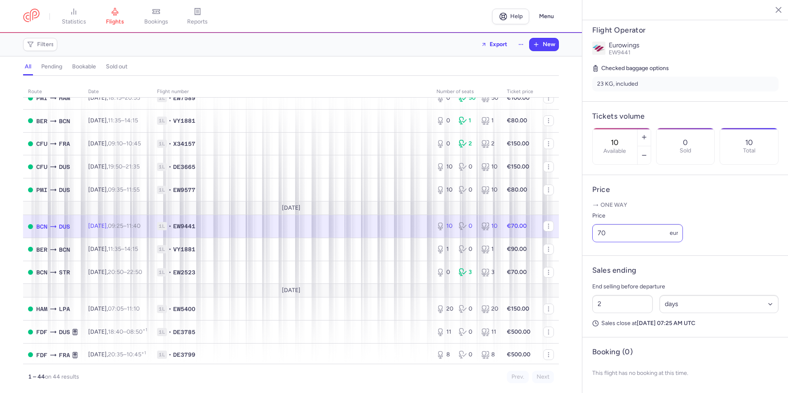 The height and width of the screenshot is (393, 788). What do you see at coordinates (156, 16) in the screenshot?
I see `a: bookings` at bounding box center [156, 16].